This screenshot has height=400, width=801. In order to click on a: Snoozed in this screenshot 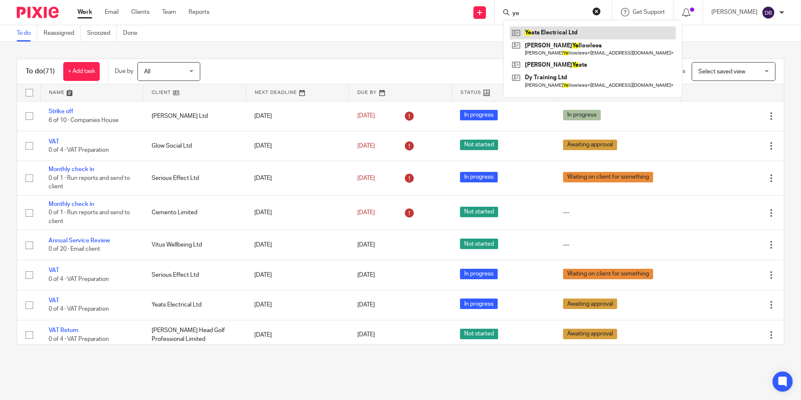, I will do `click(102, 33)`.